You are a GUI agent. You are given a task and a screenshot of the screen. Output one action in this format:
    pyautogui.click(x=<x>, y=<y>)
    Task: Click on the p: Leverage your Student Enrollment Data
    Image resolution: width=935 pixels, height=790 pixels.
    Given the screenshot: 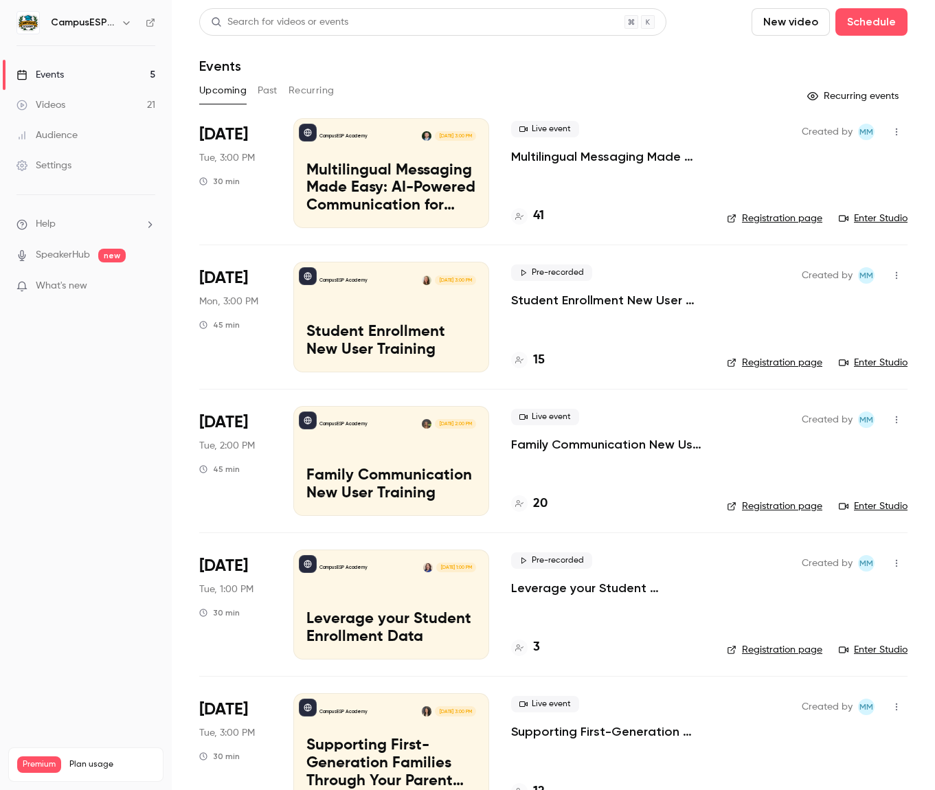 What is the action you would take?
    pyautogui.click(x=391, y=629)
    